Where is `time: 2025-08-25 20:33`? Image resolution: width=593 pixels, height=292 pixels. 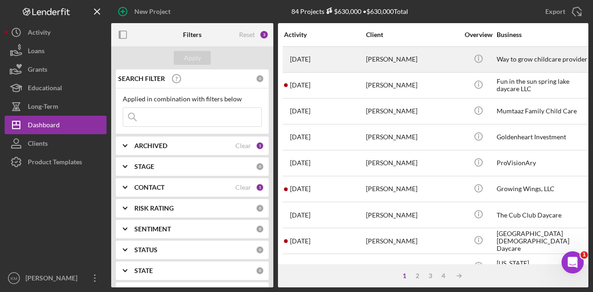
time: 2025-08-25 20:33 is located at coordinates (300, 137).